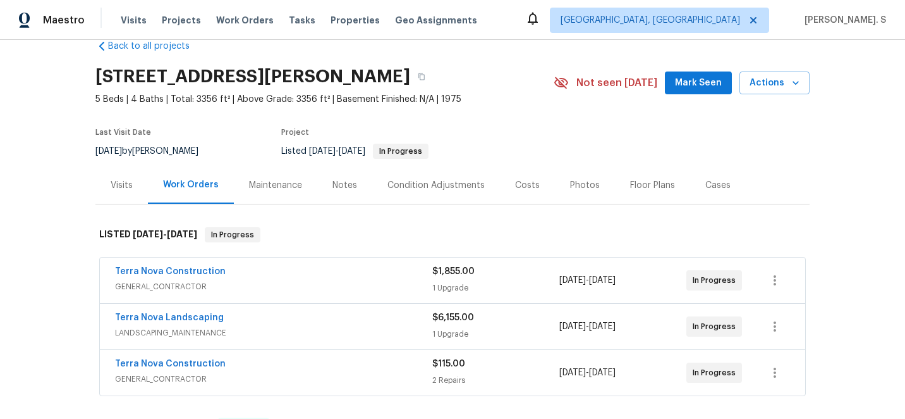  I want to click on div: Visits, so click(121, 185).